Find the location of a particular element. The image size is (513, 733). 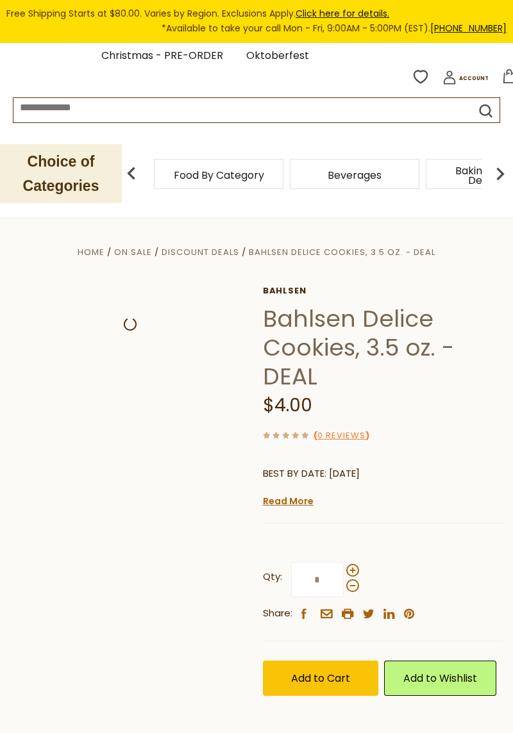

span: Home is located at coordinates (91, 252).